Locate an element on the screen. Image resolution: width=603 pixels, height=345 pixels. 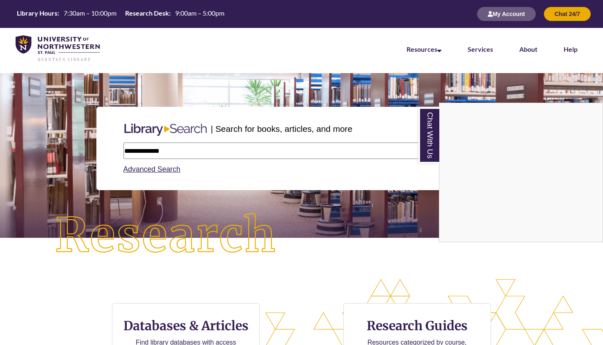
div: Chat With Us is located at coordinates (521, 172).